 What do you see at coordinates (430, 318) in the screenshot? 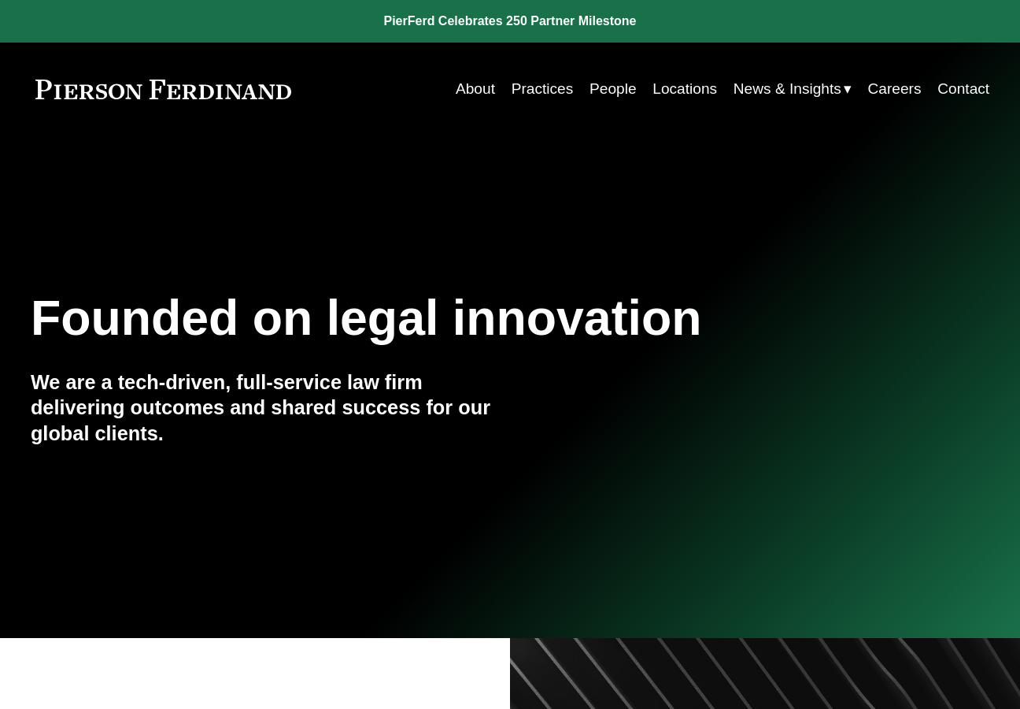
I see `h1: Founded on legal innovation` at bounding box center [430, 318].